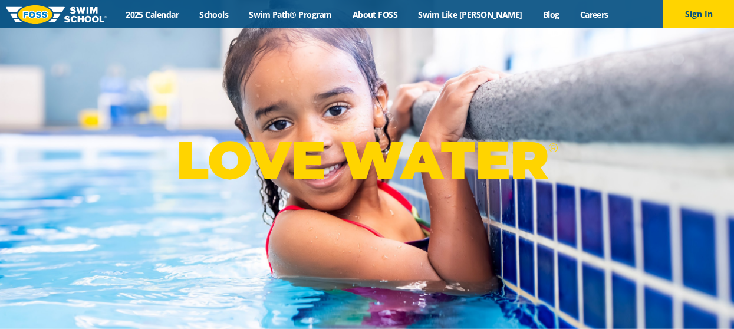 This screenshot has height=329, width=734. I want to click on p: LOVE WATER, so click(367, 160).